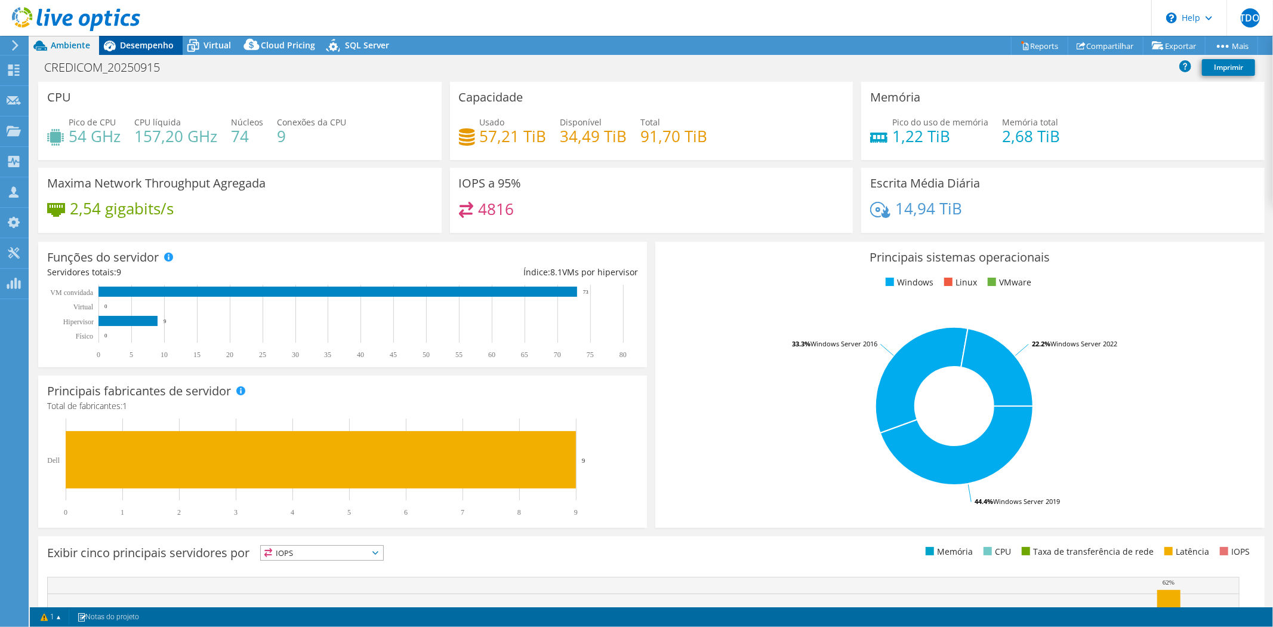  Describe the element at coordinates (53, 460) in the screenshot. I see `text: Dell` at that location.